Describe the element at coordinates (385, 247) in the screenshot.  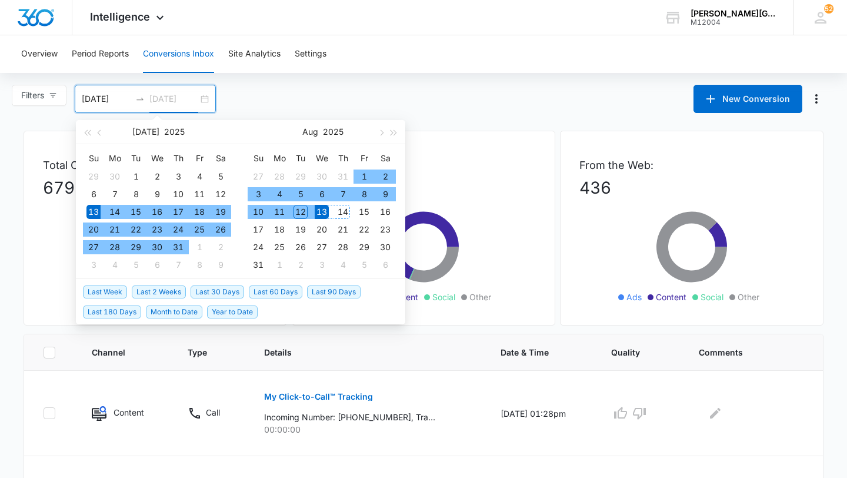
I see `td: 2025-08-30` at that location.